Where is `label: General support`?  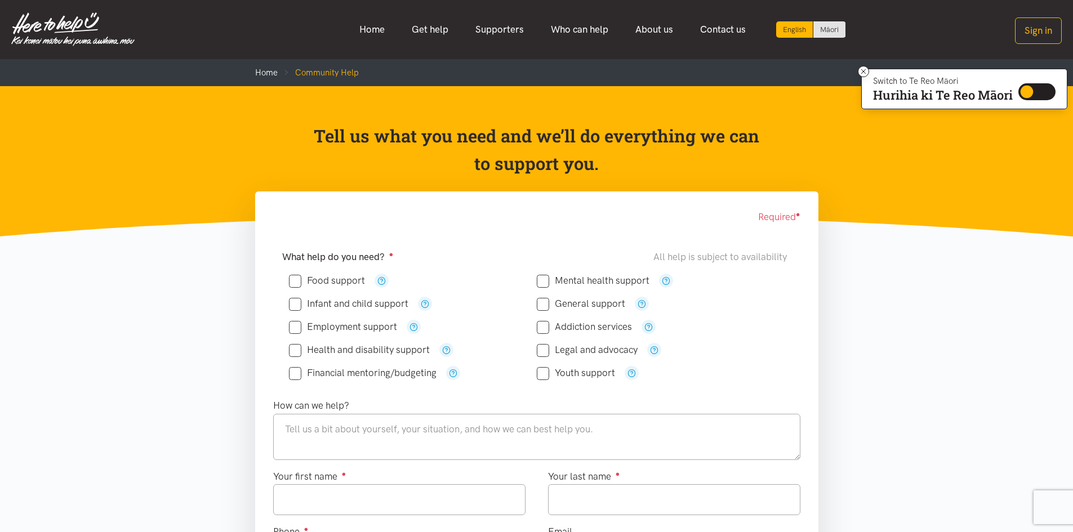 label: General support is located at coordinates (581, 304).